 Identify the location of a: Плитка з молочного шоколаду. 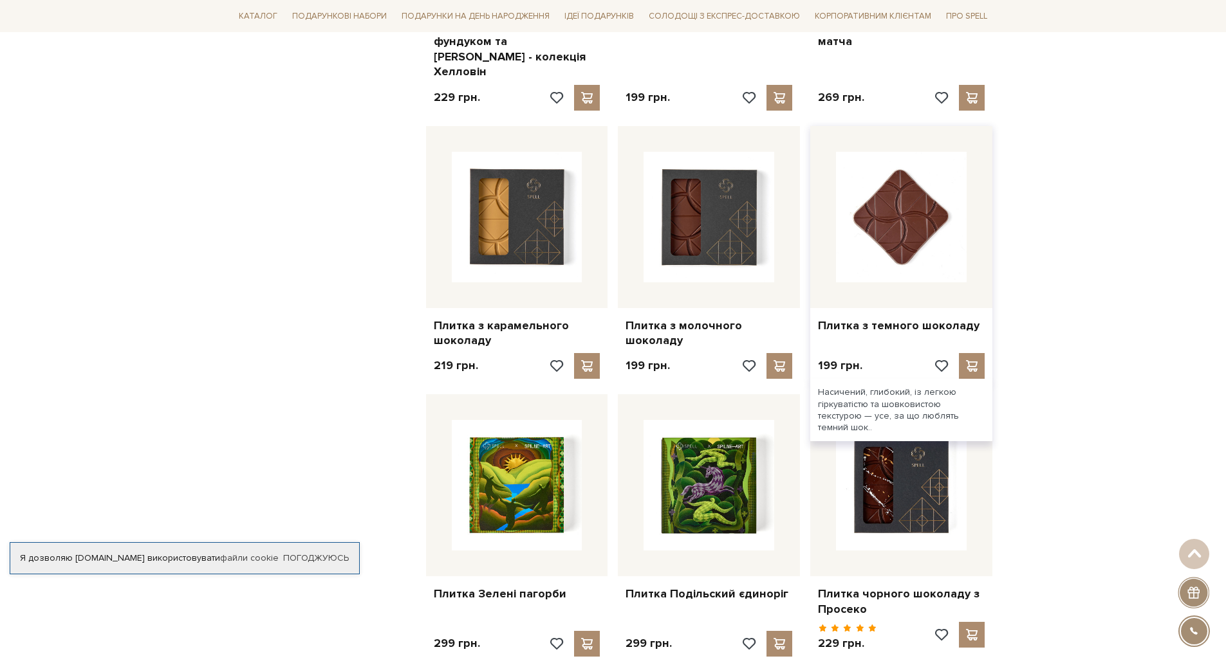
(708, 333).